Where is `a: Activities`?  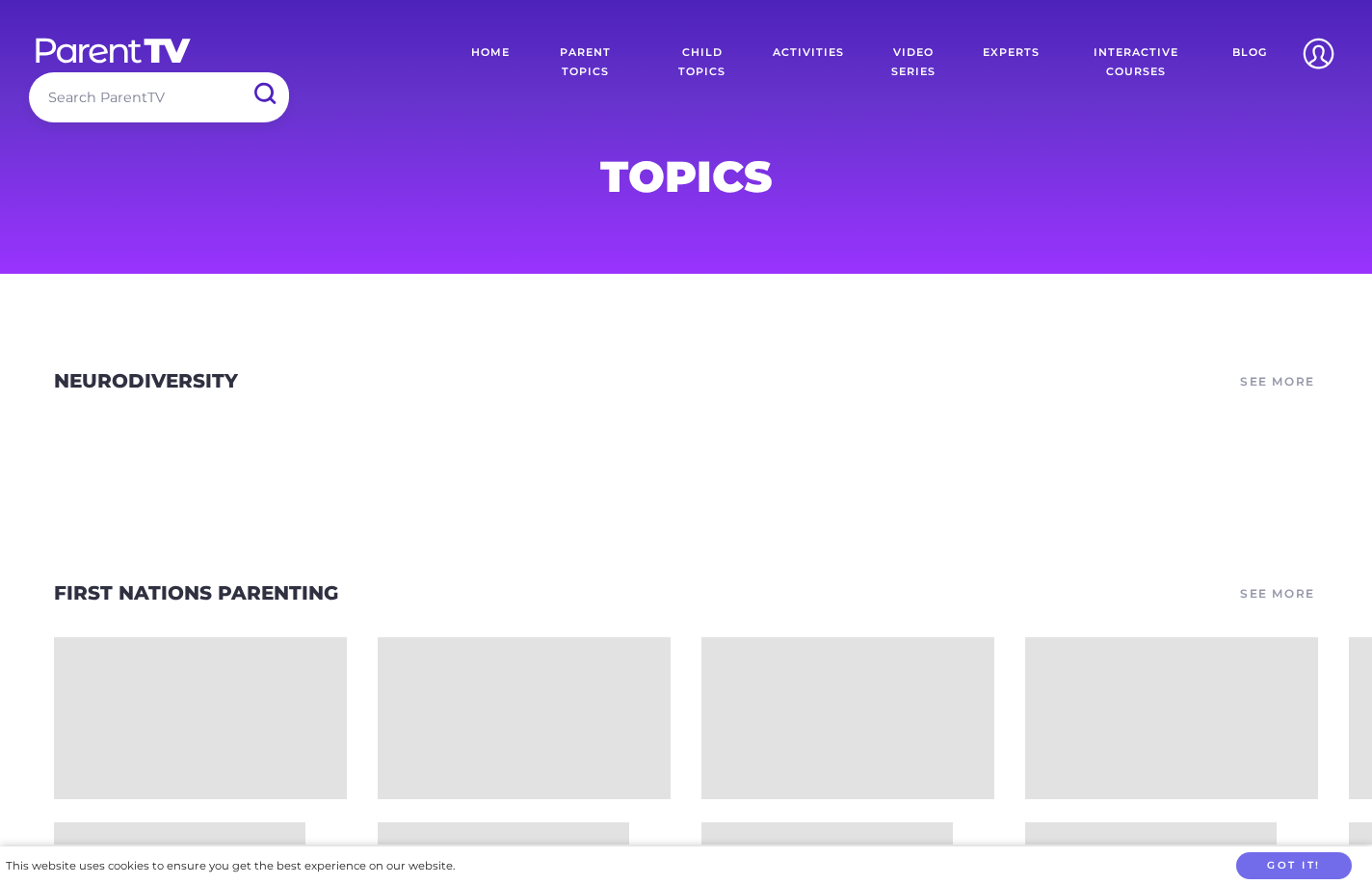 a: Activities is located at coordinates (808, 63).